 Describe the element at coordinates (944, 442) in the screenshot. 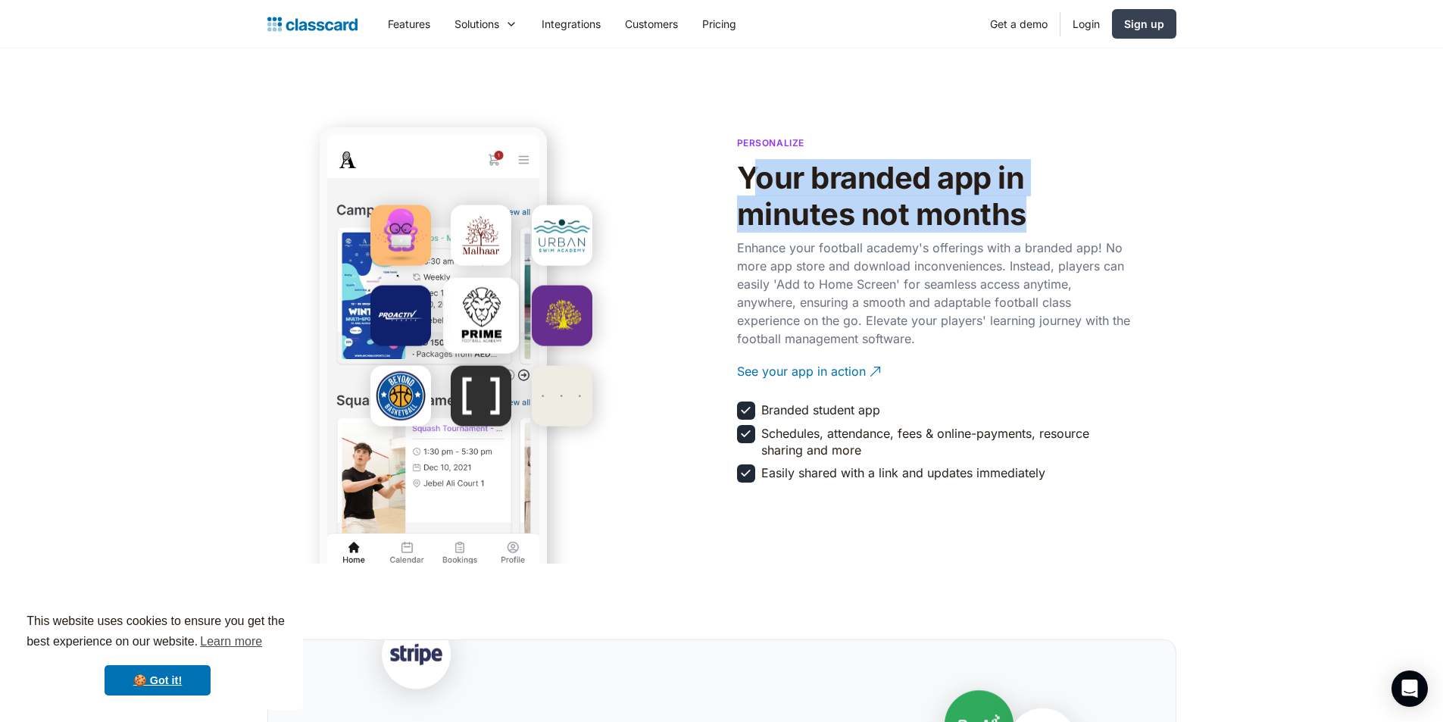

I see `div: Schedules, attendance, fees & online-payments, resource sharing and more` at that location.